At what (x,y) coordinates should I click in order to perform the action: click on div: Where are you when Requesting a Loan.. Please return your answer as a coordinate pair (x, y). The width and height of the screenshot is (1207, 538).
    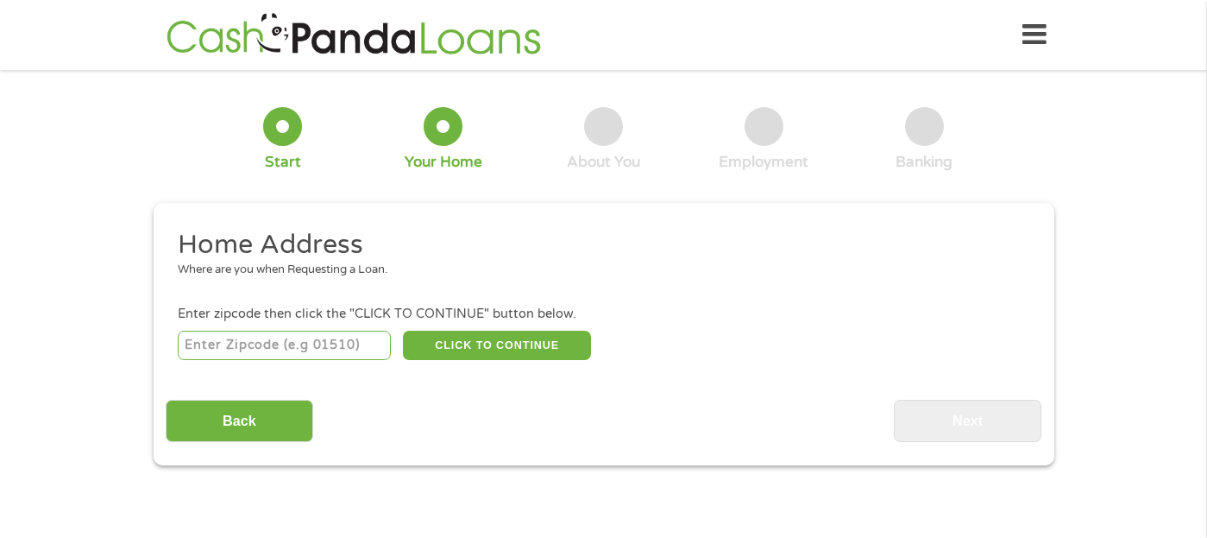
    Looking at the image, I should click on (597, 270).